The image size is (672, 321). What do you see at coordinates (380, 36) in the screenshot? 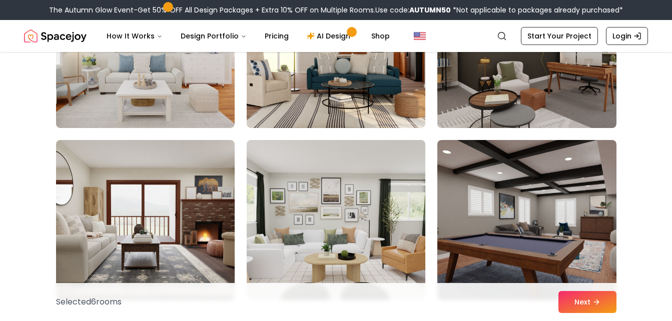
I see `a: Shop` at bounding box center [380, 36].